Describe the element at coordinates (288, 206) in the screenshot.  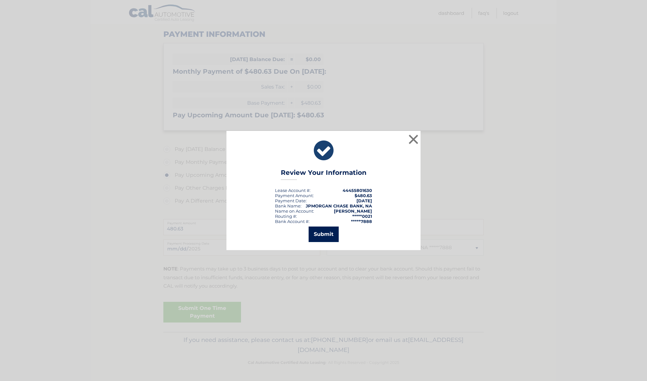
I see `div: Bank Name:` at that location.